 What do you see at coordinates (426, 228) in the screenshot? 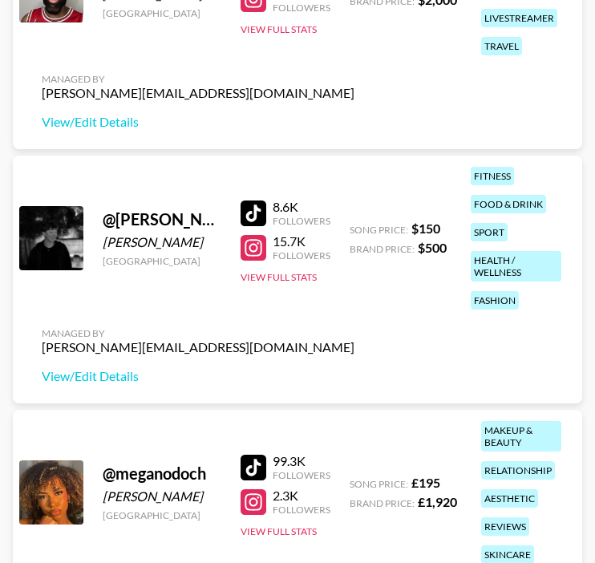
I see `strong: $ 150` at bounding box center [426, 228].